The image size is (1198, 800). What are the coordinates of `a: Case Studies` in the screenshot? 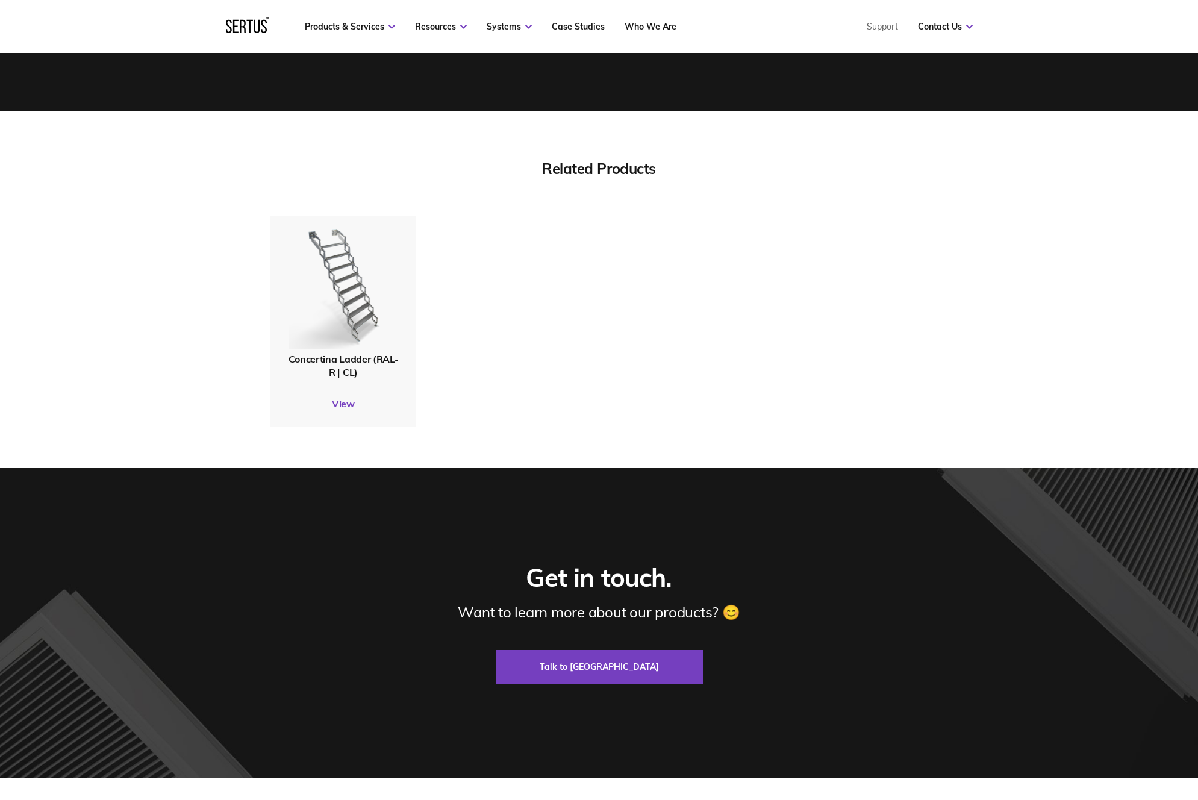 It's located at (578, 27).